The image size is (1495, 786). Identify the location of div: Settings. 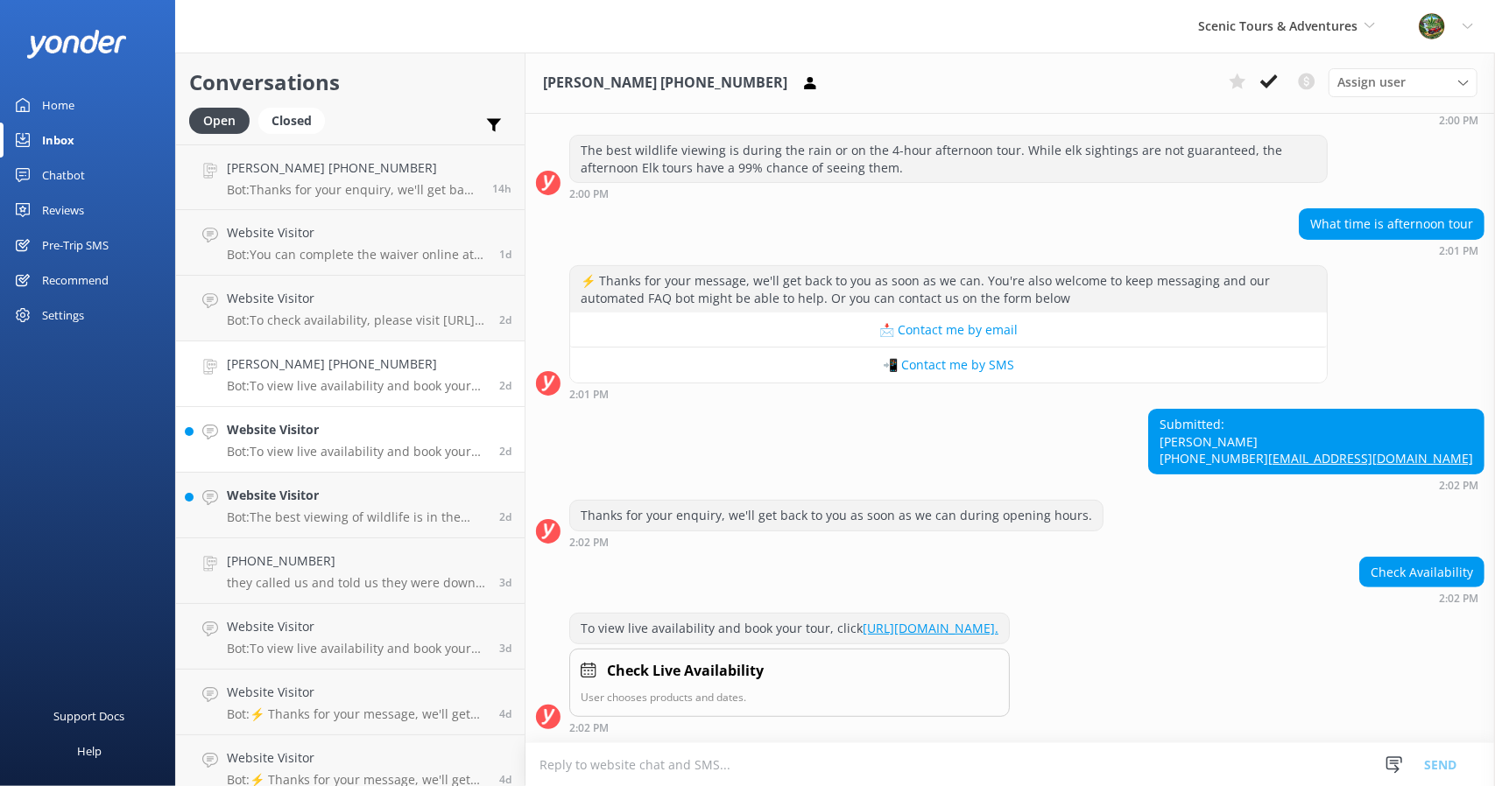
(63, 315).